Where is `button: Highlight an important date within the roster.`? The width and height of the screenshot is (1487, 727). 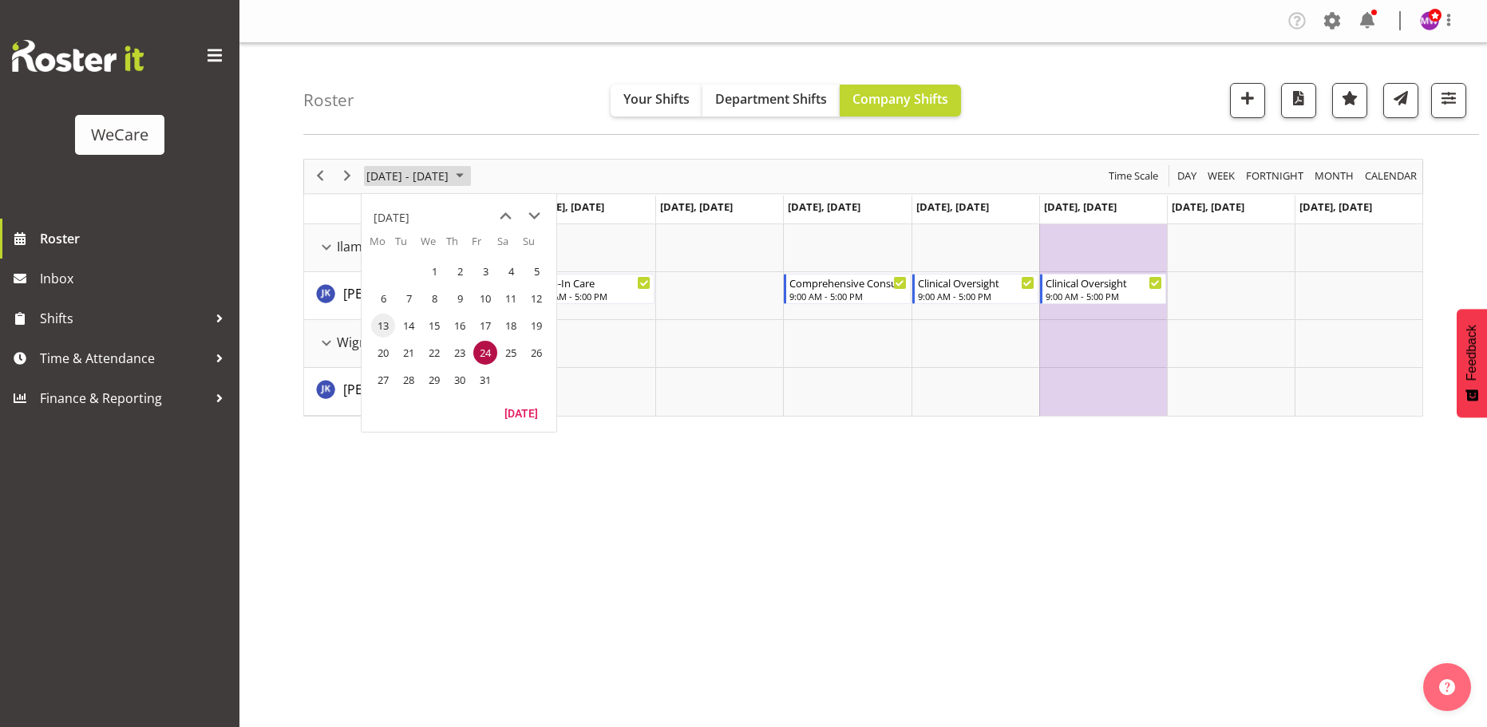 button: Highlight an important date within the roster. is located at coordinates (1350, 101).